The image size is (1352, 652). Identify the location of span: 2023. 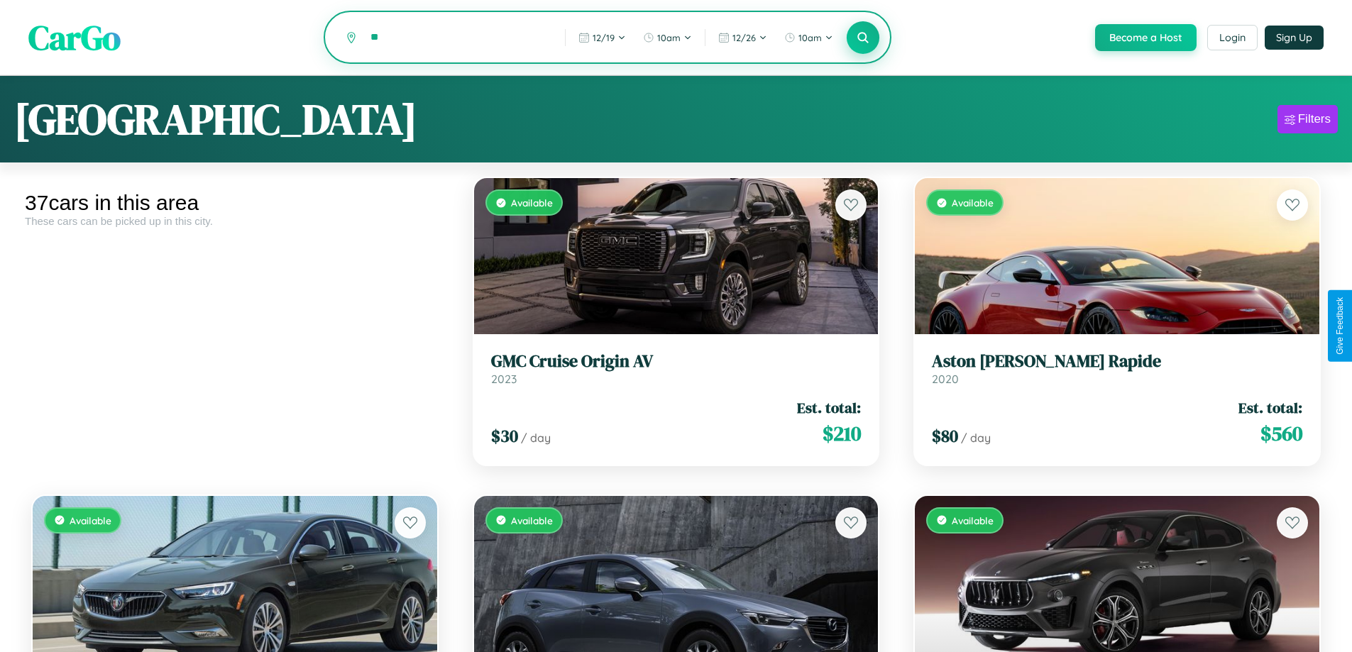
(504, 379).